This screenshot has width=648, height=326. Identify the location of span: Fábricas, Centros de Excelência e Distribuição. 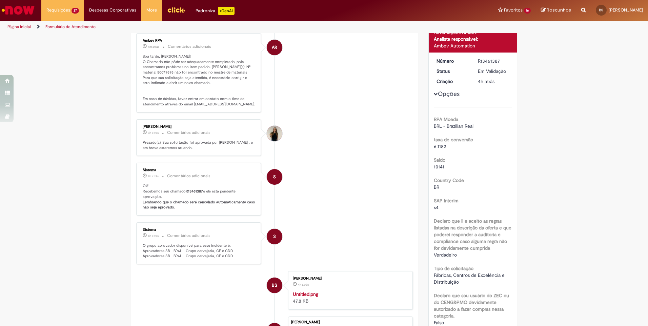
(470, 279).